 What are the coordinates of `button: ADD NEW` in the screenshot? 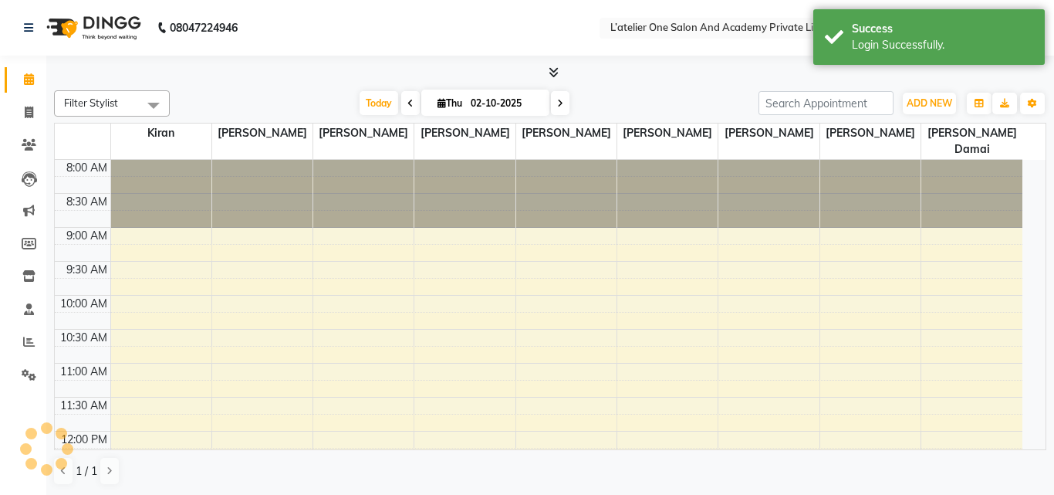 It's located at (929, 103).